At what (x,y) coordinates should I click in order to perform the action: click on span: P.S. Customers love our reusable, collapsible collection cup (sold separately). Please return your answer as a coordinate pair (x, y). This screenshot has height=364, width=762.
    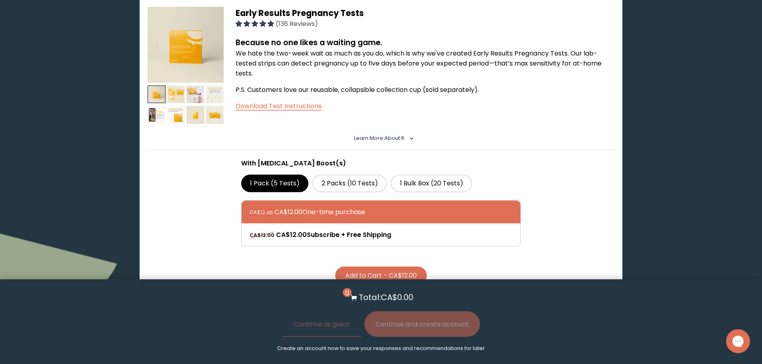
    Looking at the image, I should click on (356, 90).